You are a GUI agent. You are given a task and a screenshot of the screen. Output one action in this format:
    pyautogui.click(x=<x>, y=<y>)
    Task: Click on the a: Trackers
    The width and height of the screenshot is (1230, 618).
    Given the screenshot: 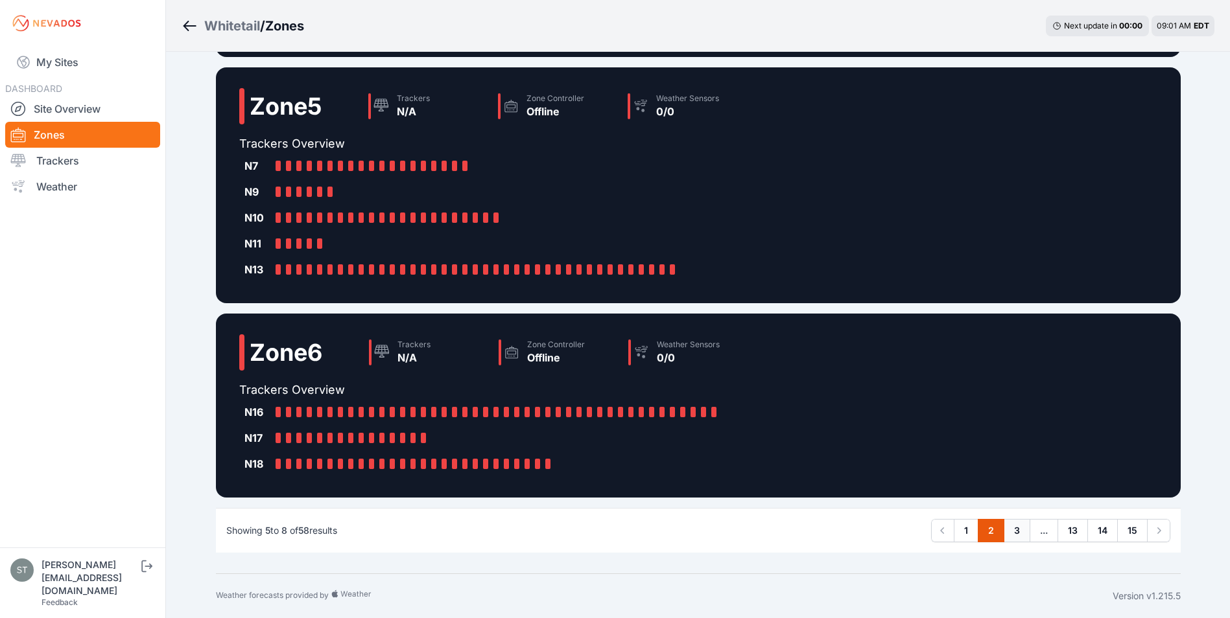 What is the action you would take?
    pyautogui.click(x=82, y=161)
    